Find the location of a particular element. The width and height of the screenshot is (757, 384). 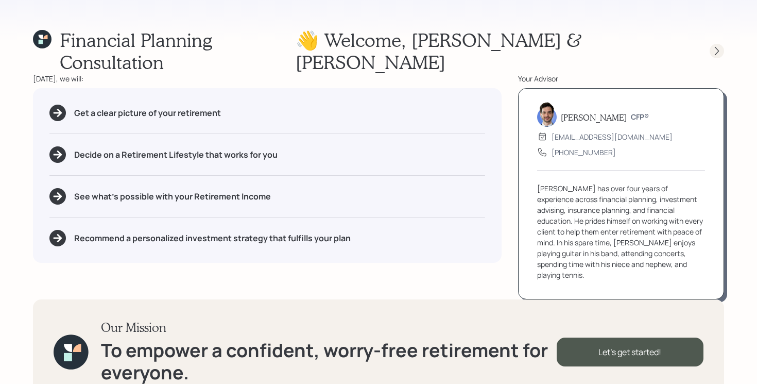

div: Let's get started! is located at coordinates (630, 352).